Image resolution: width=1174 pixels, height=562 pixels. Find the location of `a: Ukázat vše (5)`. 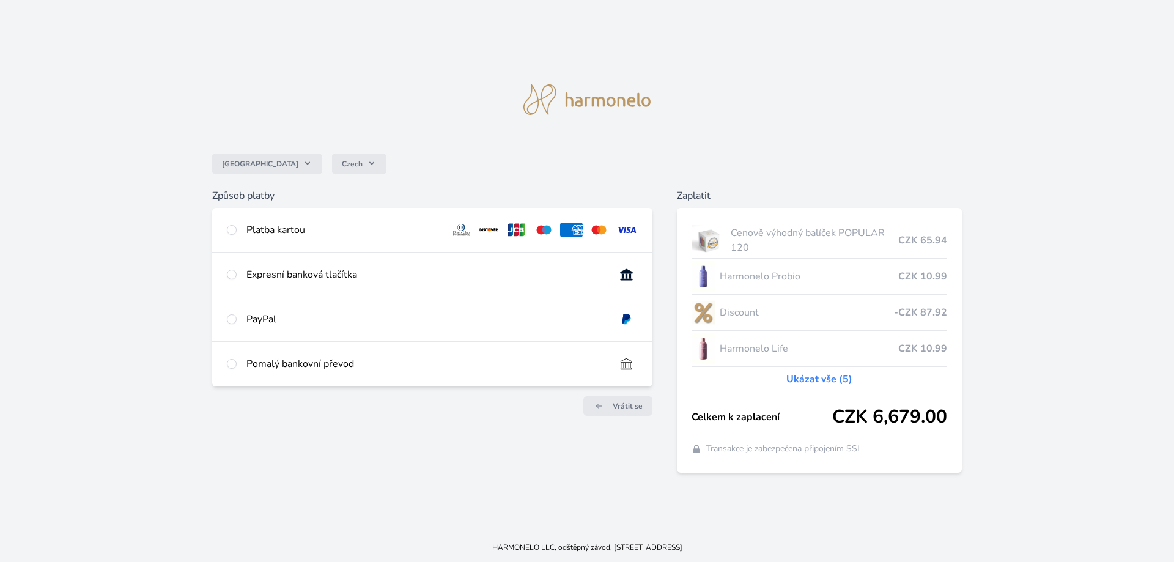

a: Ukázat vše (5) is located at coordinates (819, 379).